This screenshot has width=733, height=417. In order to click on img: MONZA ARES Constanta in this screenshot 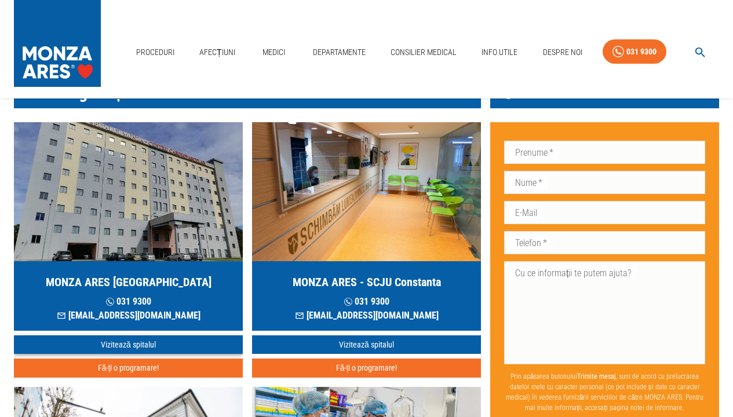, I will do `click(366, 192)`.